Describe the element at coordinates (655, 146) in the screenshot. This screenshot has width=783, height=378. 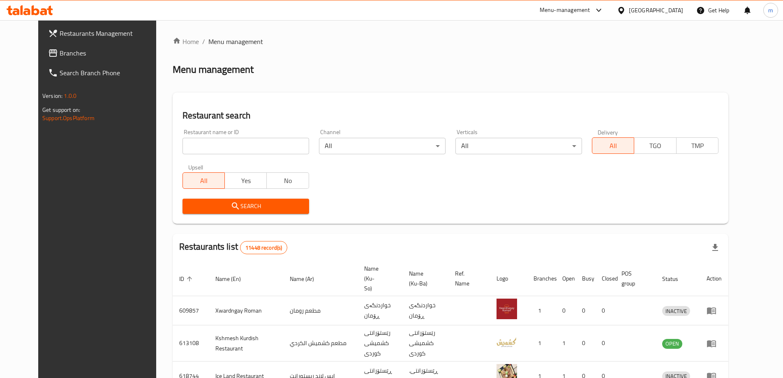
I see `span: TGO` at that location.